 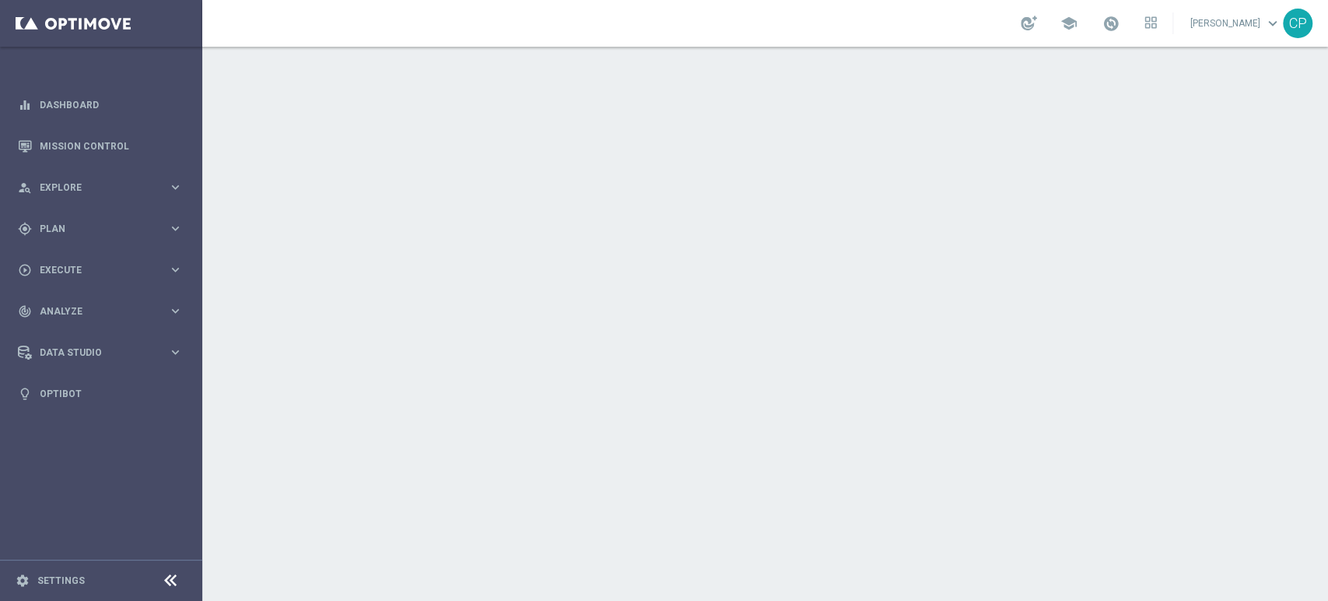 I want to click on a: Settings, so click(x=61, y=580).